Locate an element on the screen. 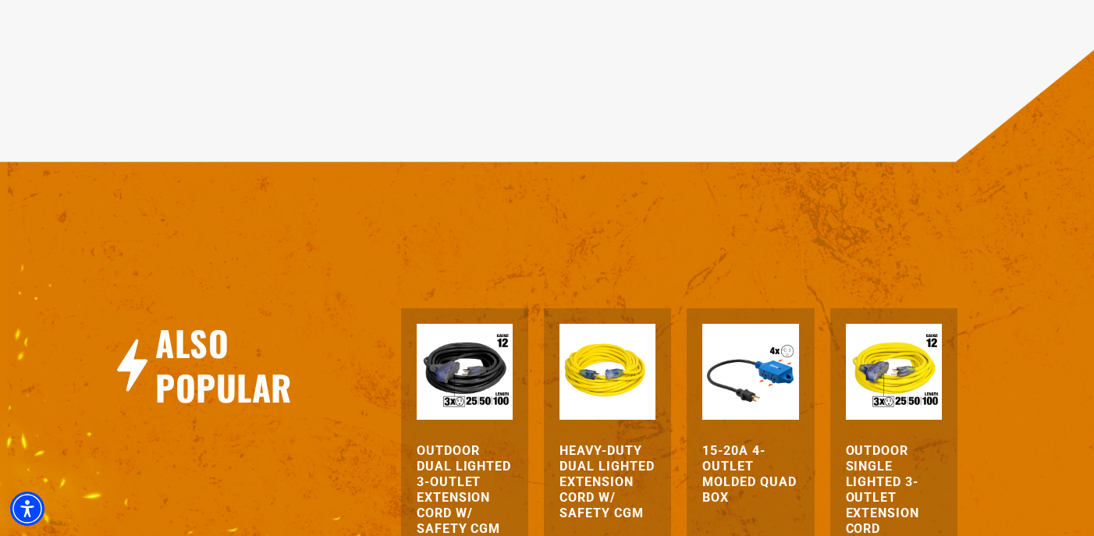 The width and height of the screenshot is (1094, 536). h2: Also Popular is located at coordinates (247, 365).